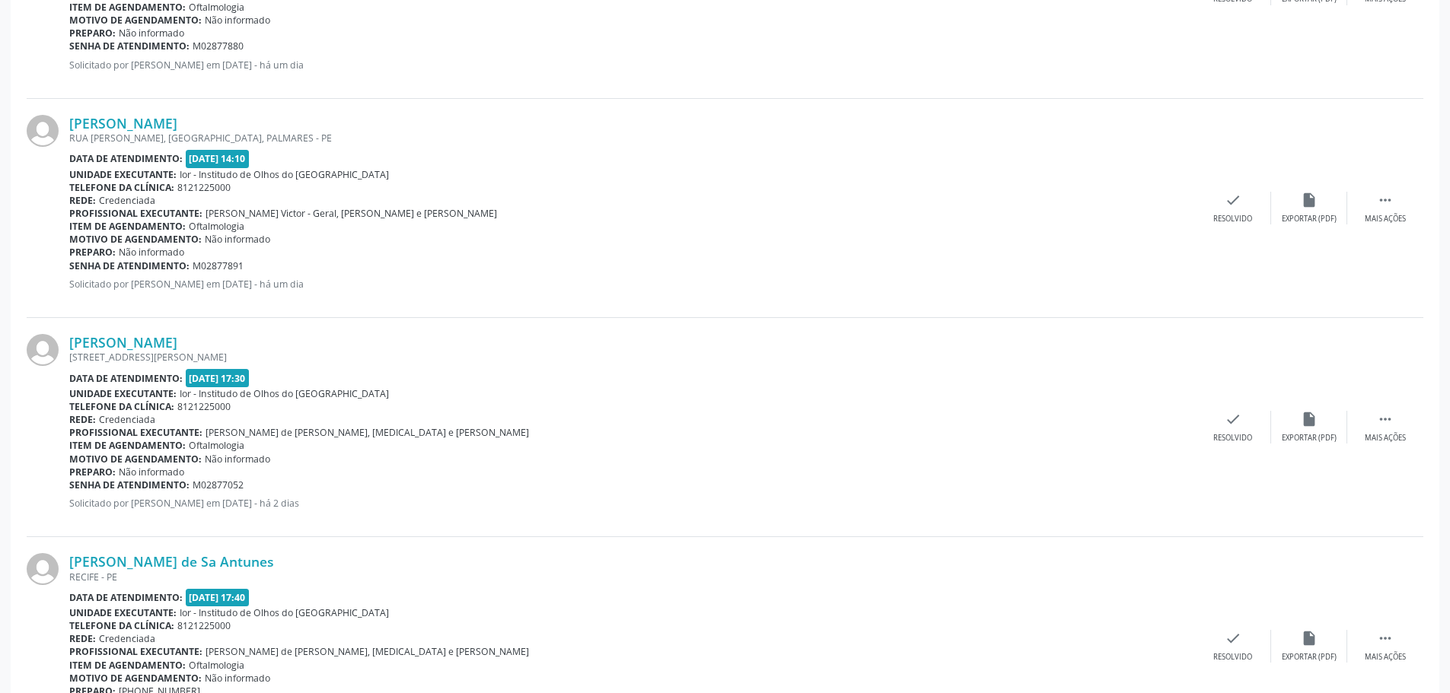 The height and width of the screenshot is (693, 1450). I want to click on div: RECIFE - PE, so click(632, 577).